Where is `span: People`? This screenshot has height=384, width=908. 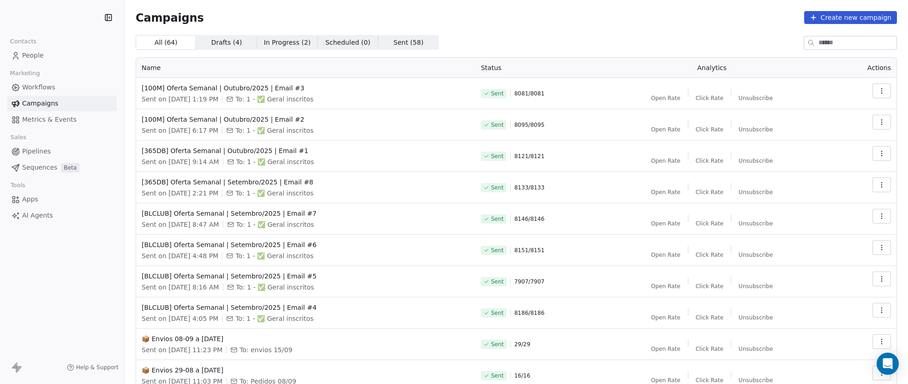 span: People is located at coordinates (33, 55).